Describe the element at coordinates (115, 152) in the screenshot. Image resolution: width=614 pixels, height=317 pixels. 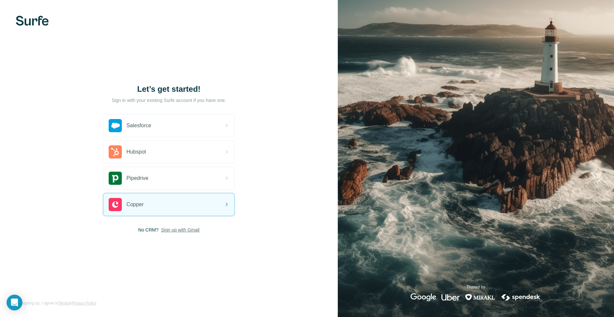
I see `img: hubspot's logo` at that location.